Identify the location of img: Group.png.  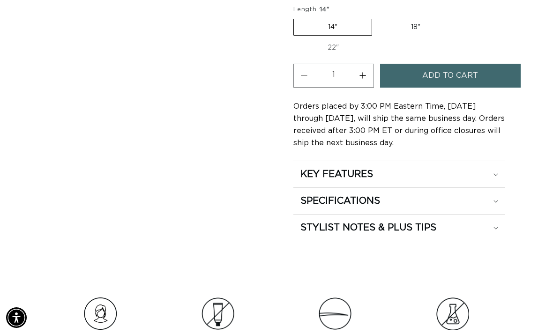
(453, 314).